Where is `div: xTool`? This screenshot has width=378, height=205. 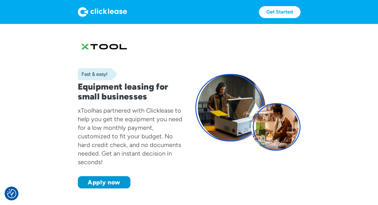 div: xTool is located at coordinates (85, 111).